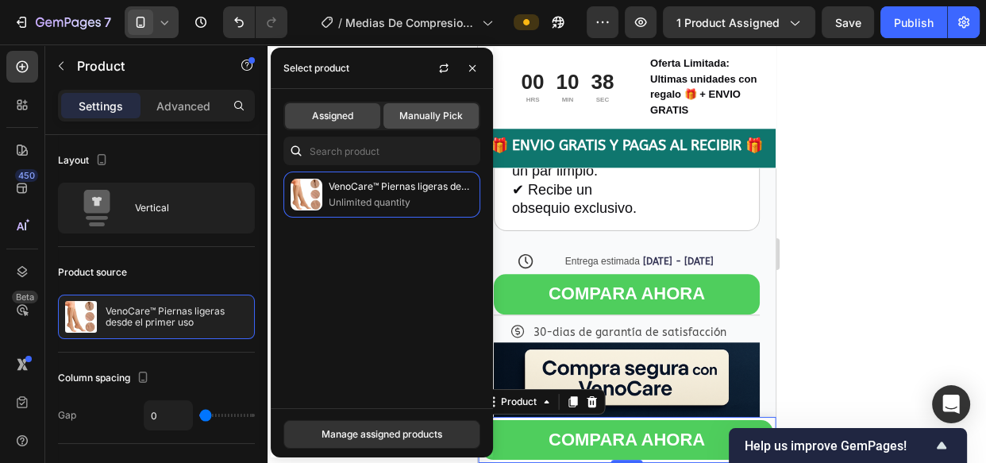 The image size is (986, 463). Describe the element at coordinates (107, 22) in the screenshot. I see `p: 7` at that location.